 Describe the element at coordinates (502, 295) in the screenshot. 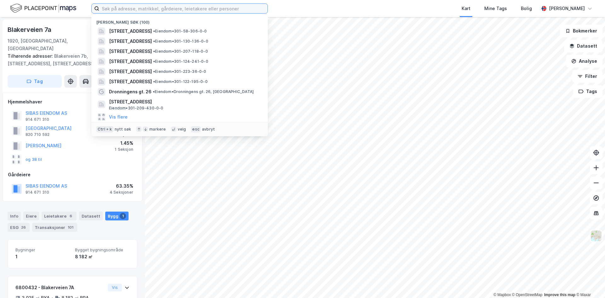

I see `a: Mapbox` at that location.